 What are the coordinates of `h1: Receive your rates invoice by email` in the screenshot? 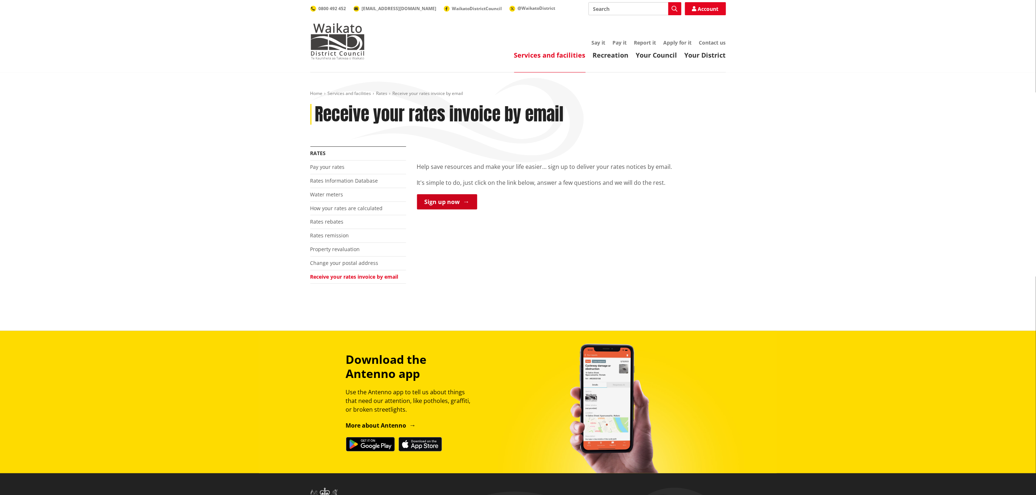 It's located at (439, 115).